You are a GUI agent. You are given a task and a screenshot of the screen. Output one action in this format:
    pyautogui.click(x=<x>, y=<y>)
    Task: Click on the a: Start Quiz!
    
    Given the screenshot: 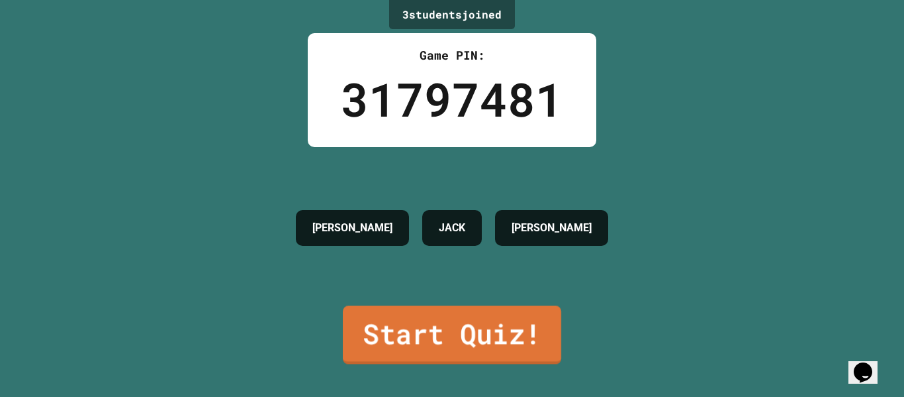 What is the action you would take?
    pyautogui.click(x=452, y=334)
    